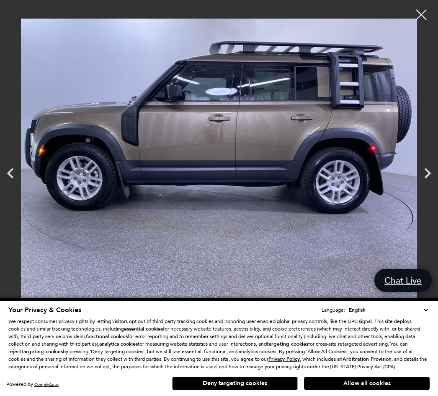  Describe the element at coordinates (143, 329) in the screenshot. I see `strong: essential cookies` at that location.